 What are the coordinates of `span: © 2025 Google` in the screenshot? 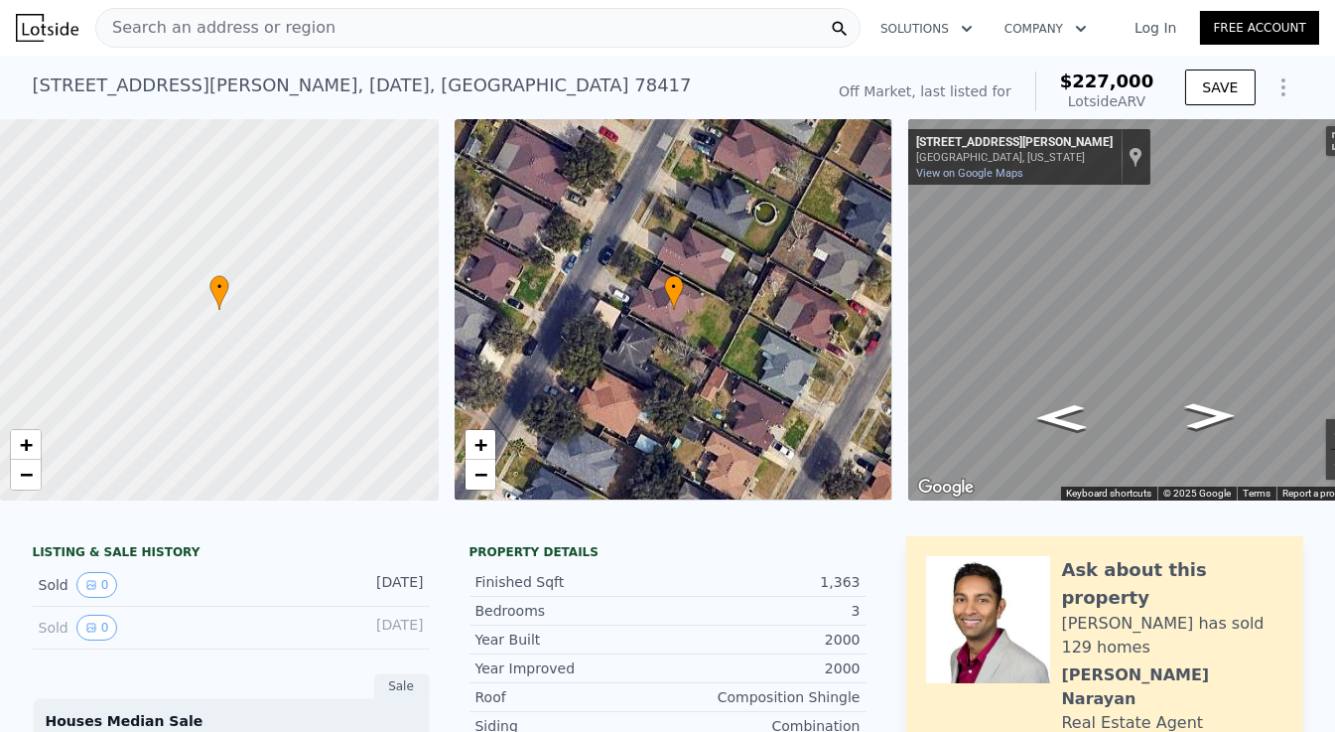 It's located at (1197, 492).